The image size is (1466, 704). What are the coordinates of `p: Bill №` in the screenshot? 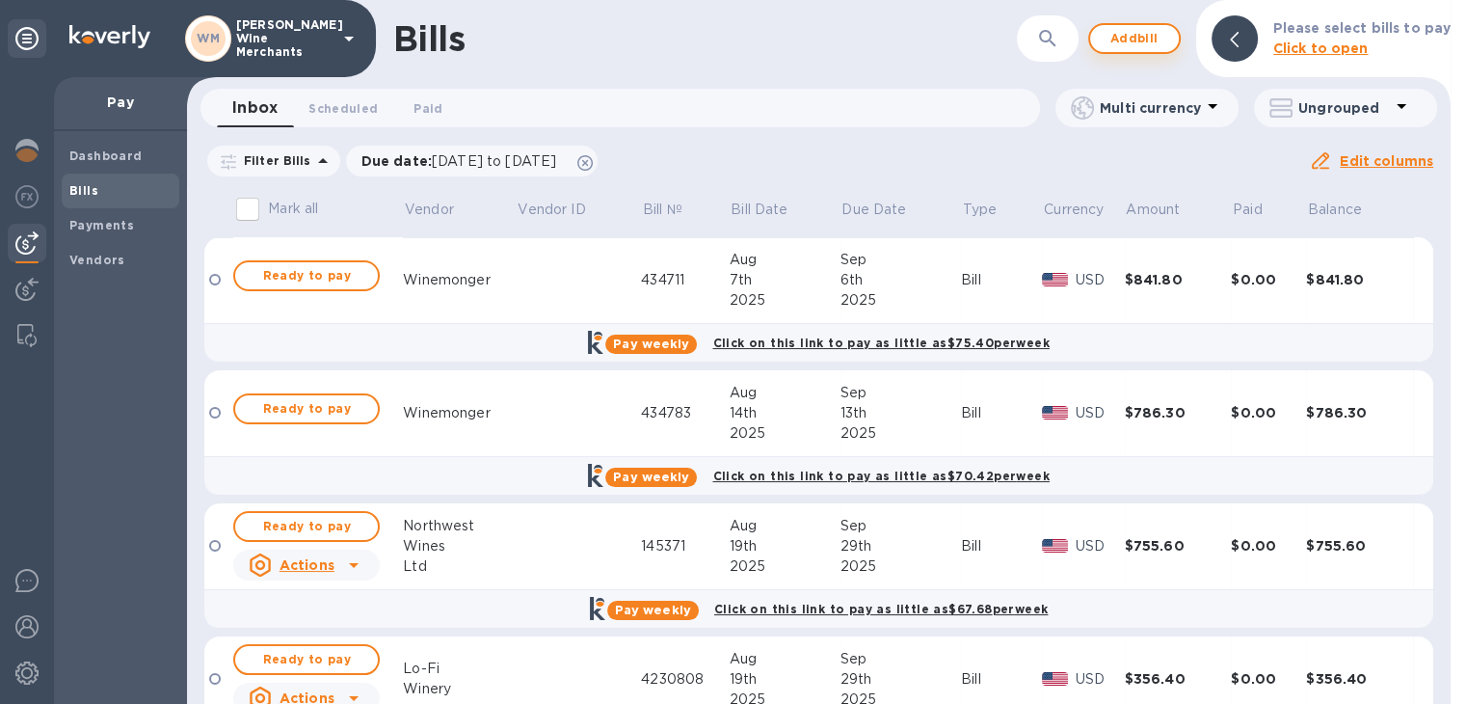 It's located at (662, 209).